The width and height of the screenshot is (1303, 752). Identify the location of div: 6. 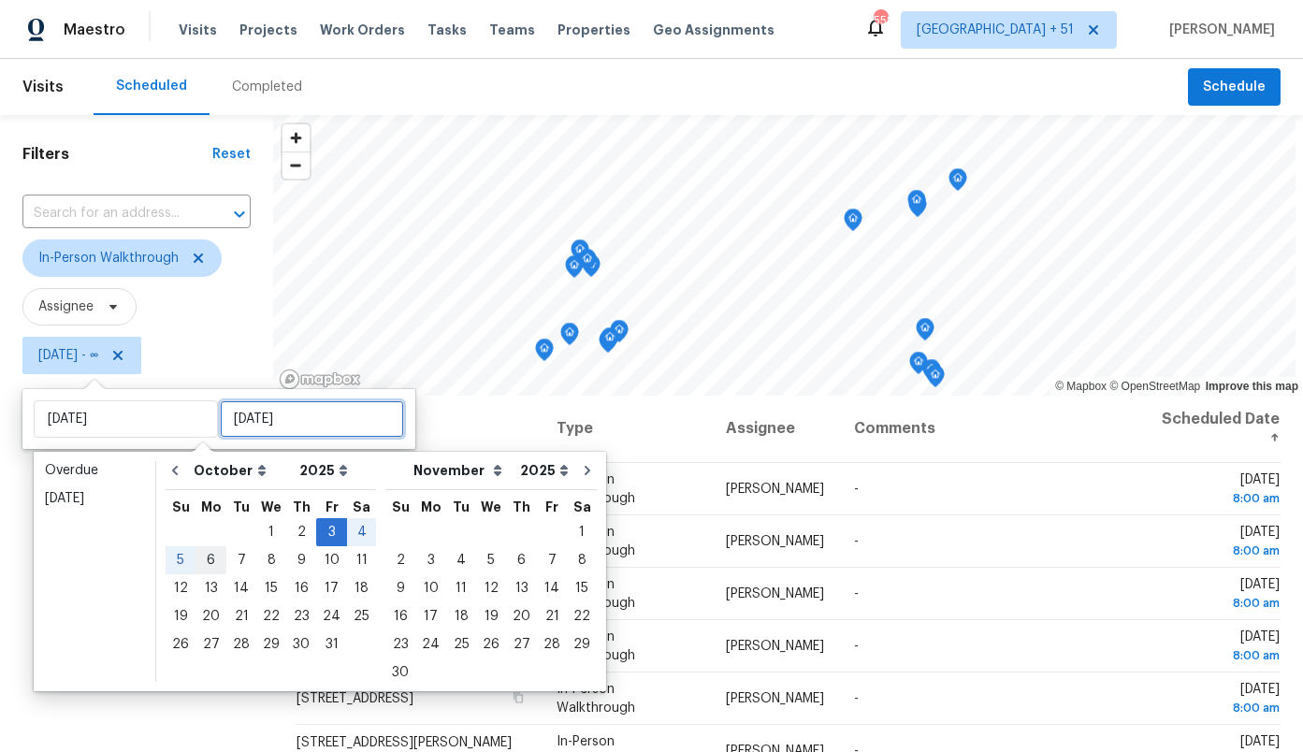
(210, 560).